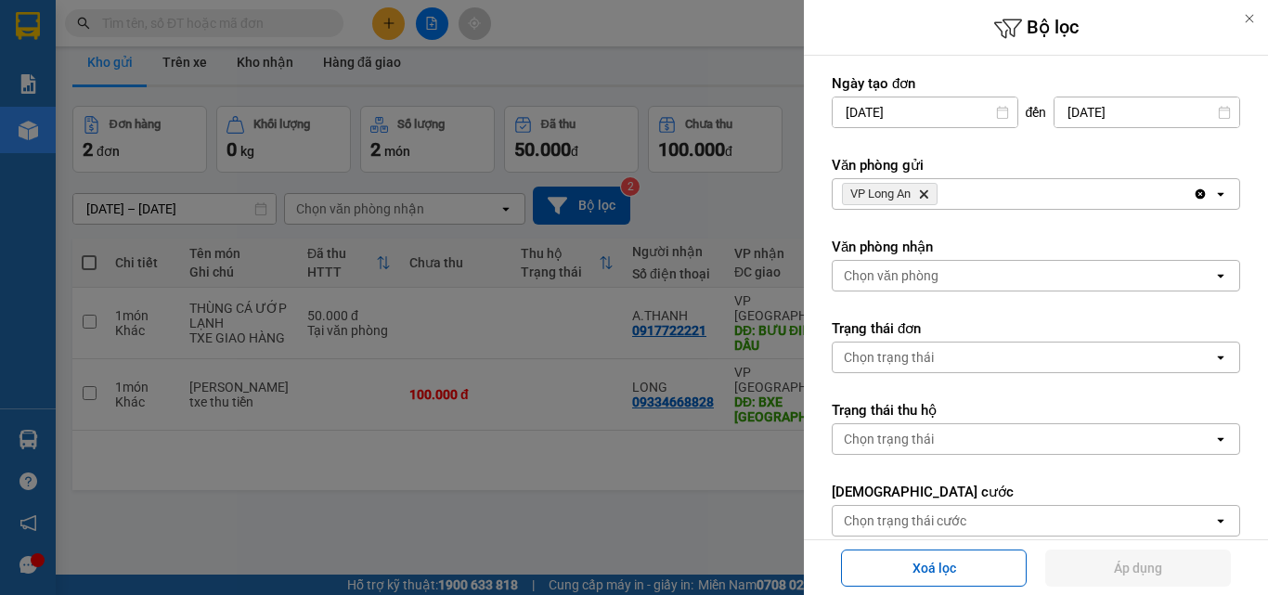 Image resolution: width=1268 pixels, height=595 pixels. What do you see at coordinates (1036, 165) in the screenshot?
I see `label: Văn phòng gửi` at bounding box center [1036, 165].